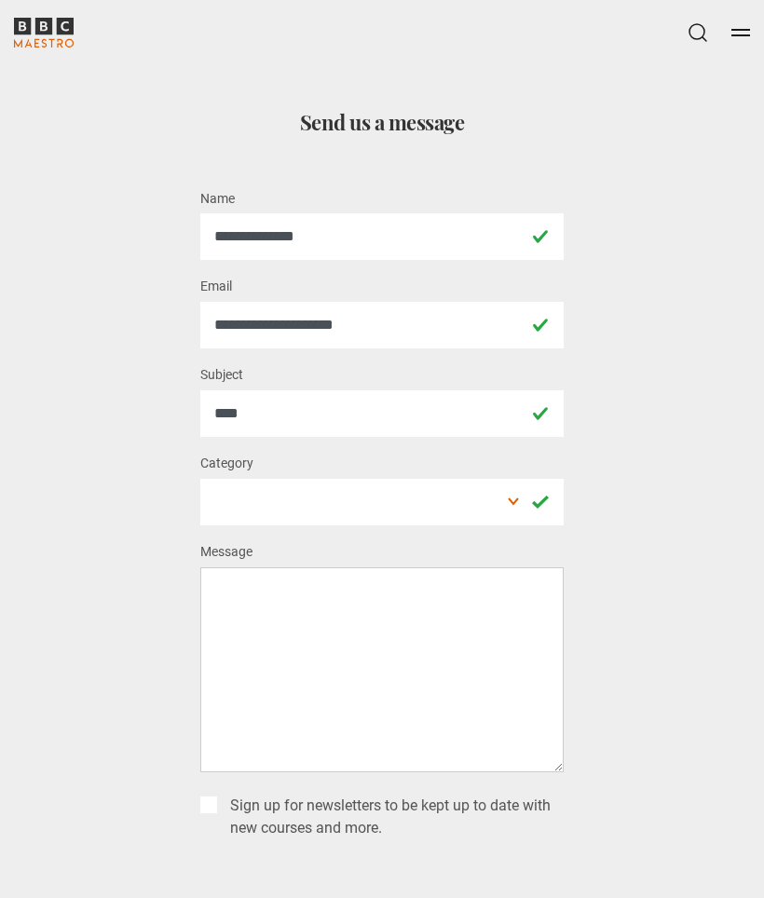  Describe the element at coordinates (393, 817) in the screenshot. I see `label: Sign up for newsletters to be kept up to date with new courses and more.` at that location.